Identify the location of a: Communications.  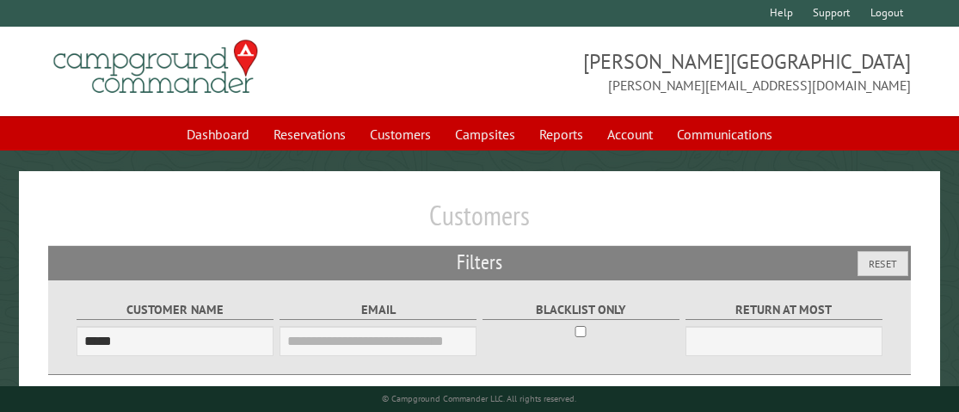
(724, 134).